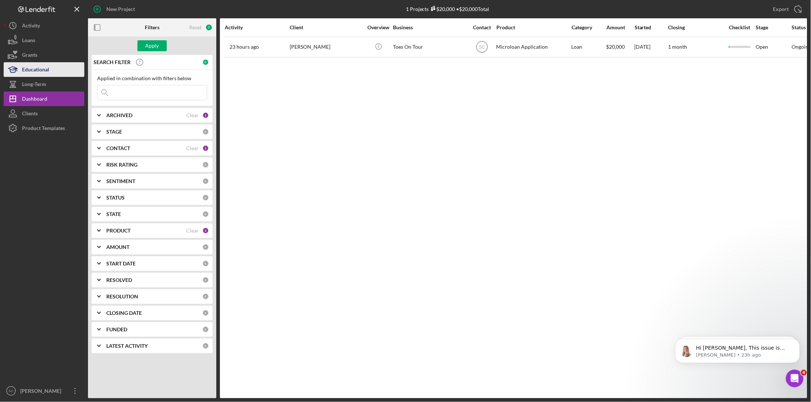 The height and width of the screenshot is (402, 811). Describe the element at coordinates (442, 9) in the screenshot. I see `div: $20,000` at that location.